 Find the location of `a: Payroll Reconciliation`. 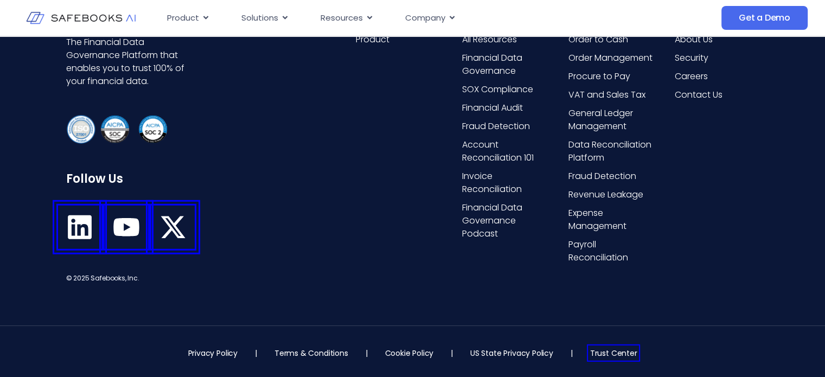

a: Payroll Reconciliation is located at coordinates (610, 251).